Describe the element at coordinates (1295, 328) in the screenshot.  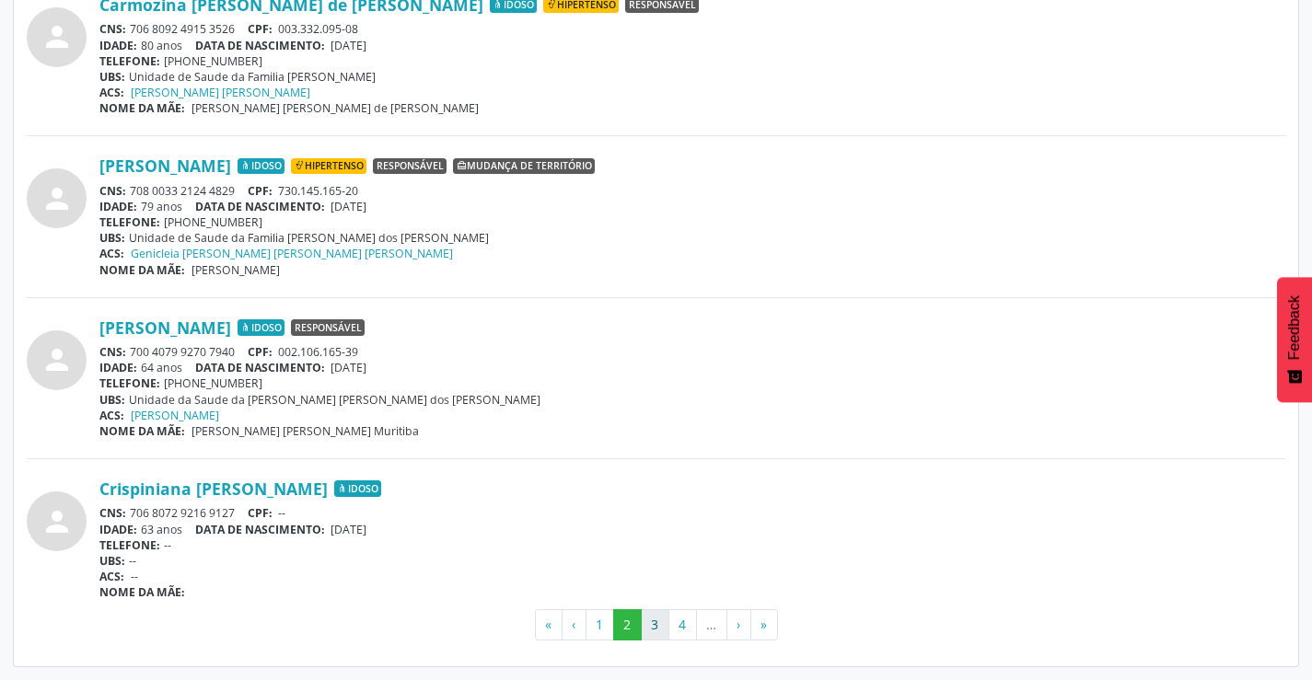
I see `span: Feedback` at that location.